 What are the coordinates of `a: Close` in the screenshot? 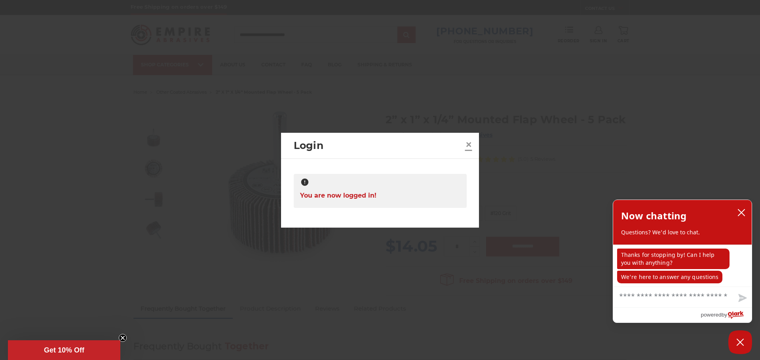 It's located at (468, 145).